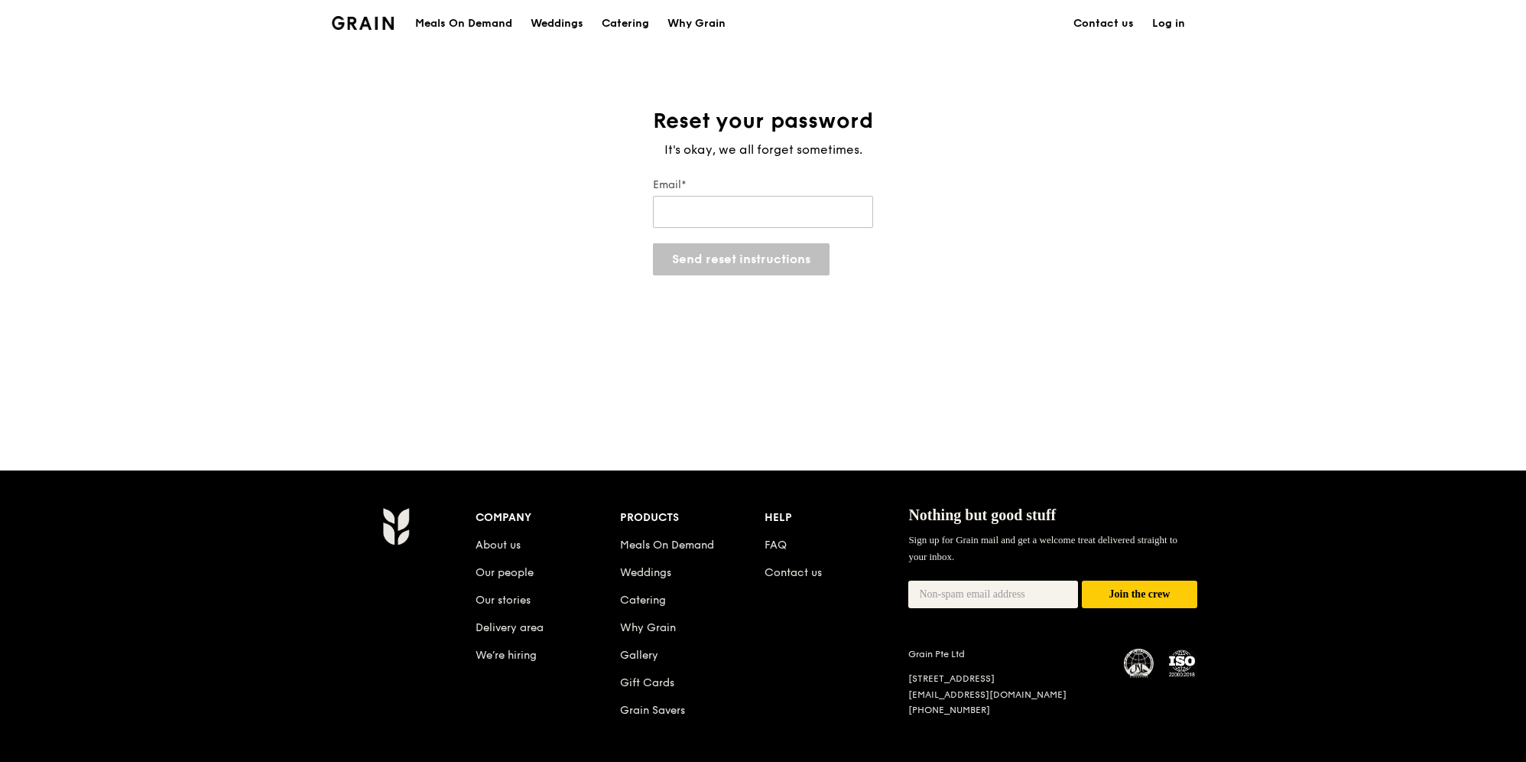 Image resolution: width=1526 pixels, height=762 pixels. What do you see at coordinates (993, 594) in the screenshot?
I see `input: Non-spam email address` at bounding box center [993, 594].